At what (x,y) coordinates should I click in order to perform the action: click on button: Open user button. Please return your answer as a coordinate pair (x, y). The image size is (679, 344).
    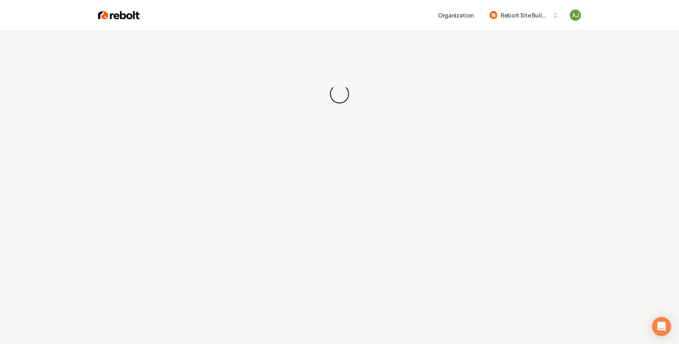
    Looking at the image, I should click on (575, 15).